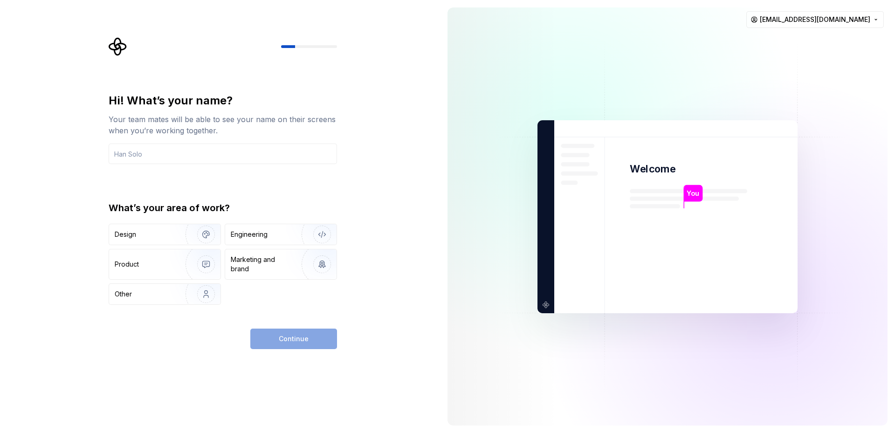  What do you see at coordinates (127, 264) in the screenshot?
I see `div: Product` at bounding box center [127, 264].